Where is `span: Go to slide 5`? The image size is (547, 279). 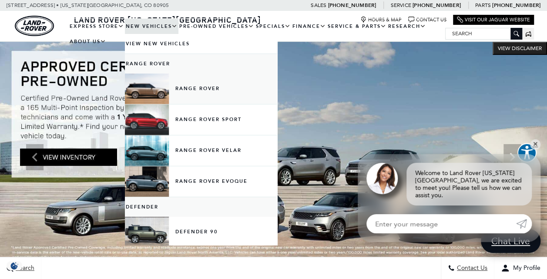 span: Go to slide 5 is located at coordinates (262, 261).